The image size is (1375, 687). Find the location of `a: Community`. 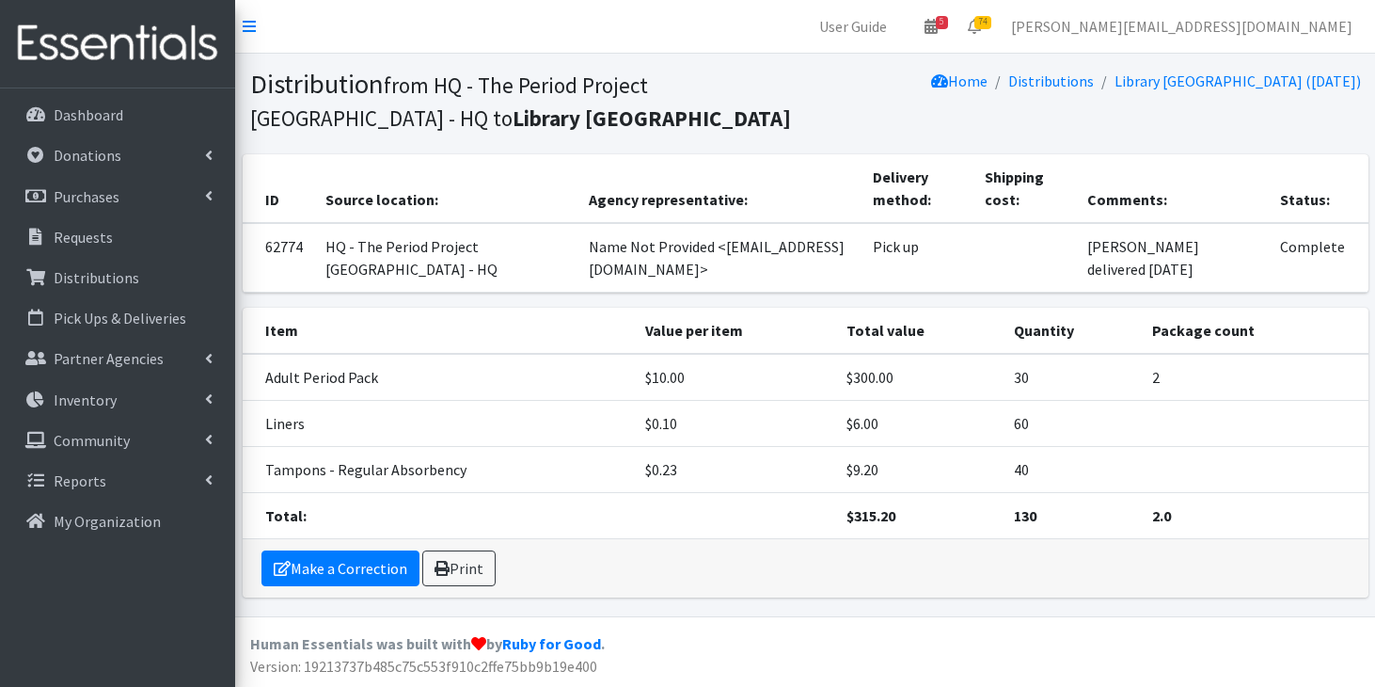

a: Community is located at coordinates (118, 440).